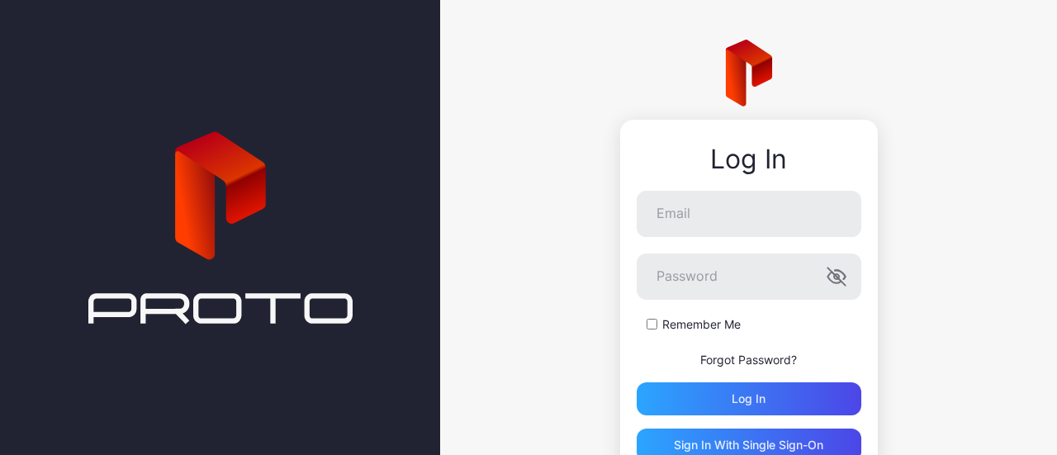  Describe the element at coordinates (748, 445) in the screenshot. I see `div: Sign in With Single Sign-On` at that location.